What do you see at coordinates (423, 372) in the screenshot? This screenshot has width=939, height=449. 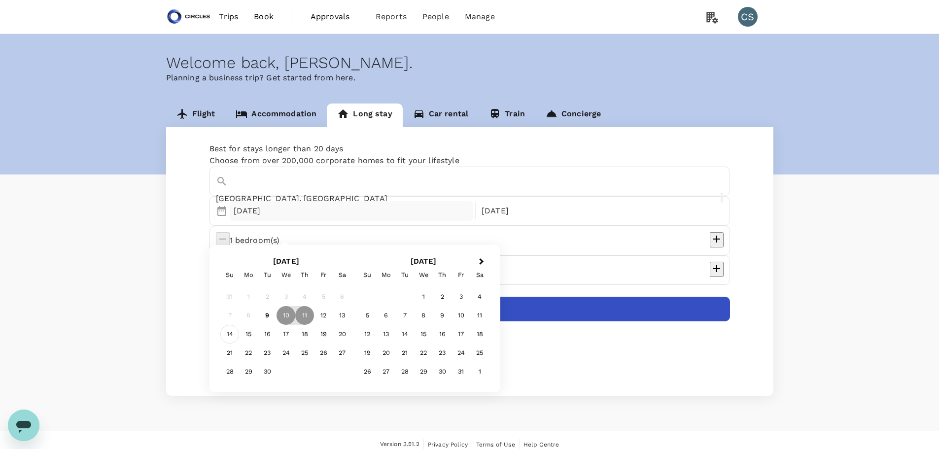 I see `div: Choose Wednesday, October 29th, 2025` at bounding box center [423, 372].